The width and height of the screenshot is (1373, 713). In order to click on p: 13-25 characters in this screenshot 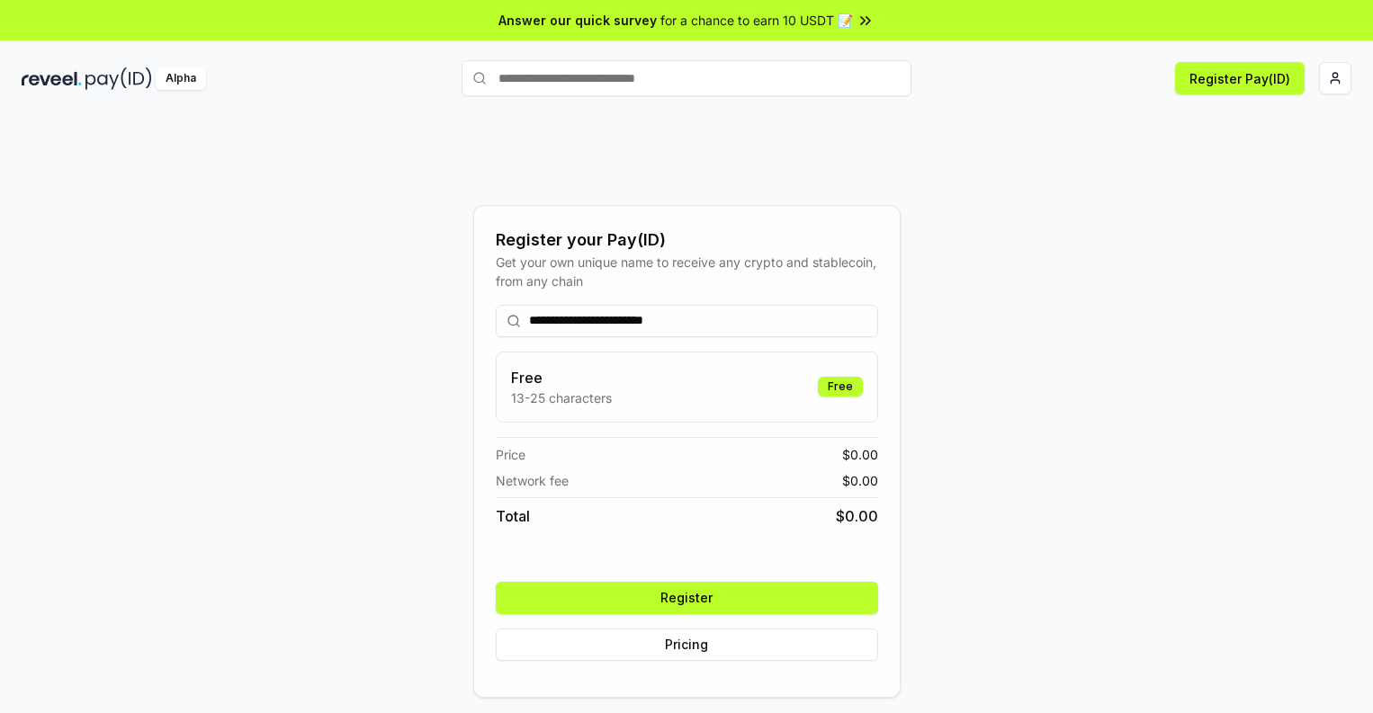, I will do `click(561, 398)`.